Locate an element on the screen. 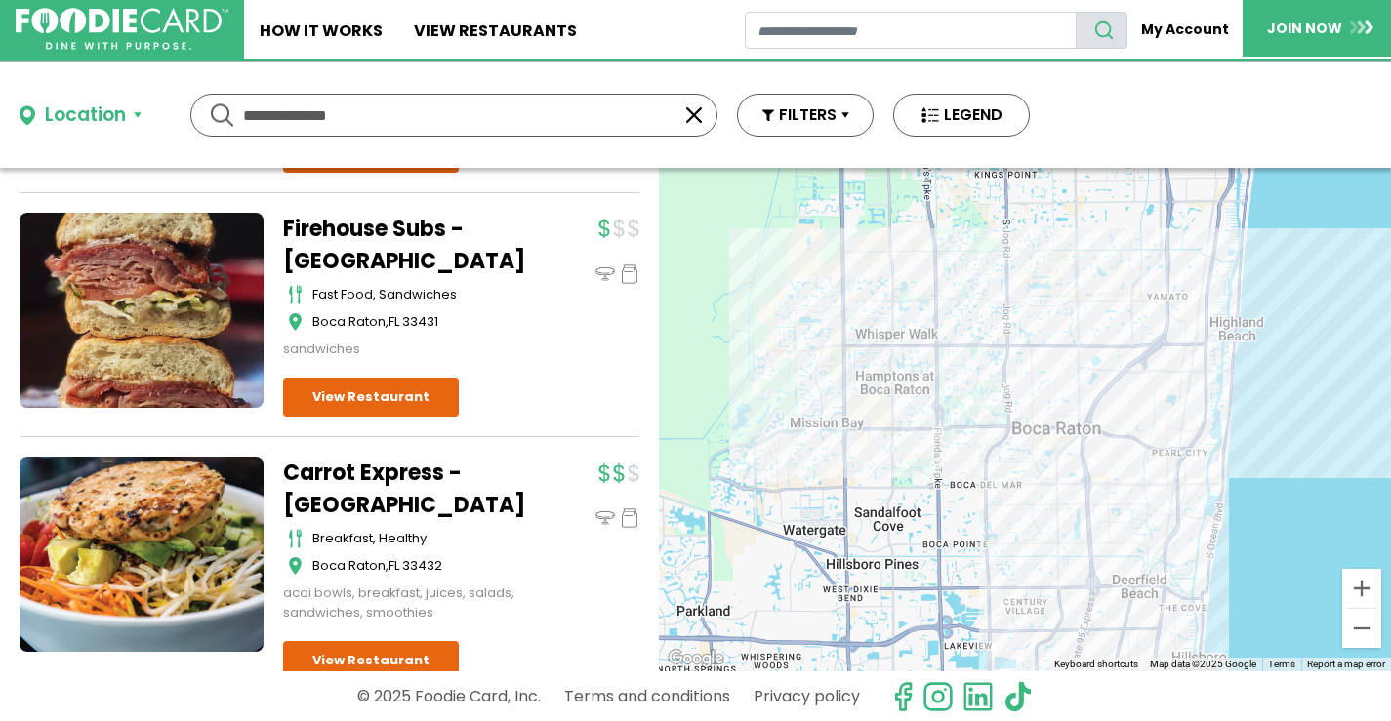  a: Terms and conditions is located at coordinates (647, 696).